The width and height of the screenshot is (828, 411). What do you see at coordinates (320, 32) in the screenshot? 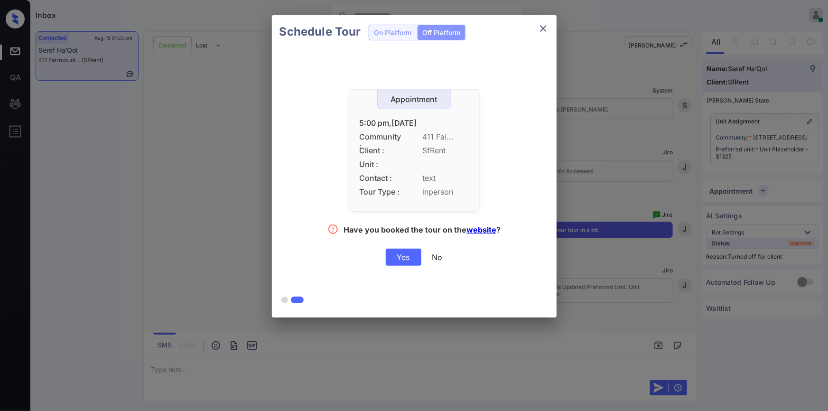
I see `h2: Schedule Tour` at bounding box center [320, 32].